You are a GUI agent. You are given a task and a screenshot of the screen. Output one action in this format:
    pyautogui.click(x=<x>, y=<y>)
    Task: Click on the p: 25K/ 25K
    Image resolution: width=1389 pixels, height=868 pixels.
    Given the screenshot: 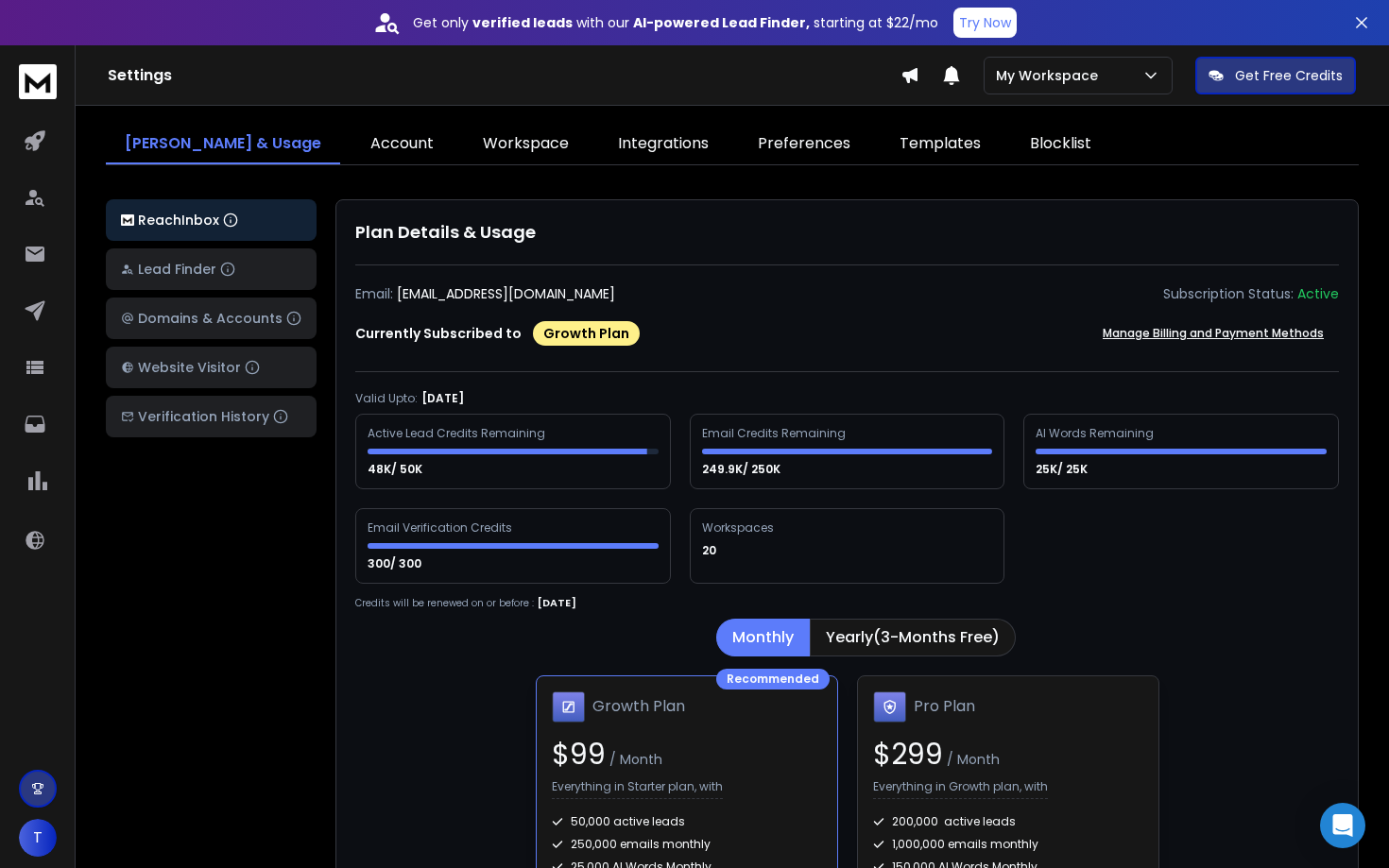 What is the action you would take?
    pyautogui.click(x=1063, y=470)
    